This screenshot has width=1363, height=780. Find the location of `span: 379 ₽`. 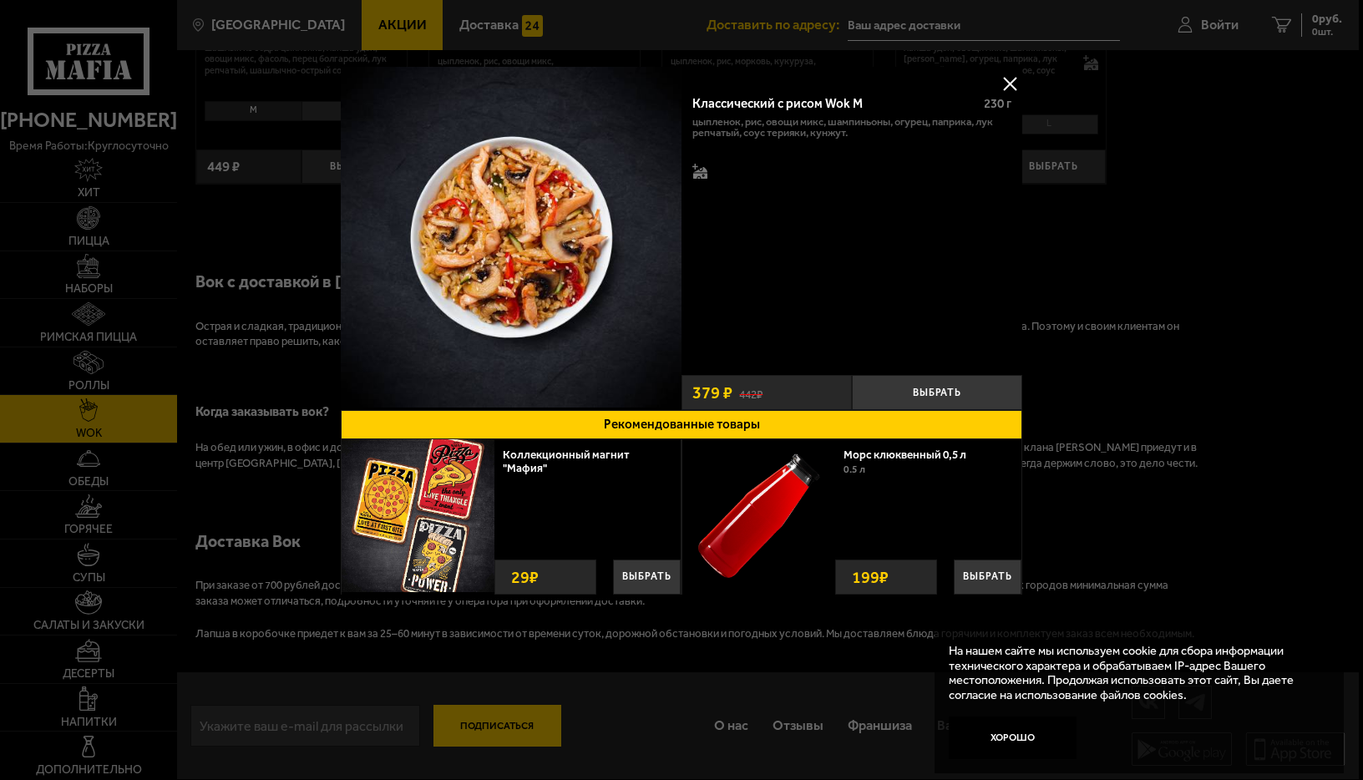

span: 379 ₽ is located at coordinates (712, 393).